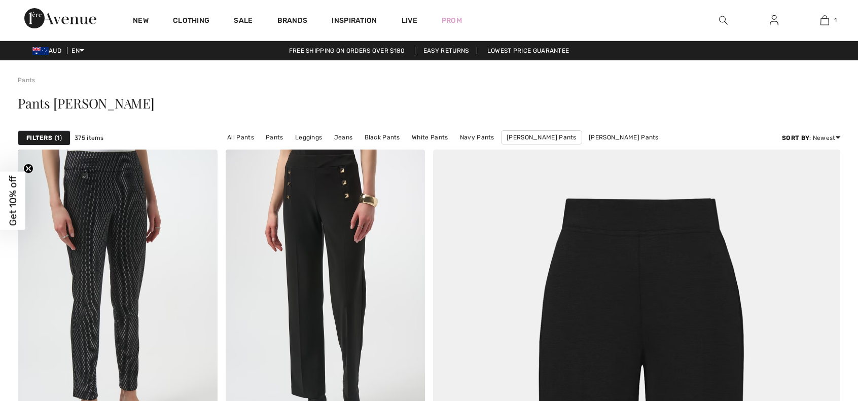  I want to click on button: Close teaser, so click(28, 168).